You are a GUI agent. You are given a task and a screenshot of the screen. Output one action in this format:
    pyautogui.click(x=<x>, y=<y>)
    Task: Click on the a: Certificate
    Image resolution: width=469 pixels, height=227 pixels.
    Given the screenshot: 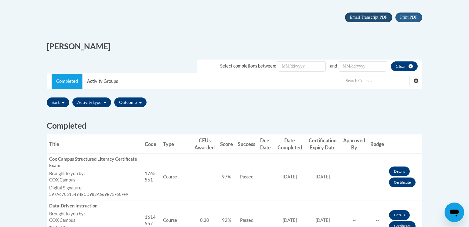 What is the action you would take?
    pyautogui.click(x=402, y=182)
    